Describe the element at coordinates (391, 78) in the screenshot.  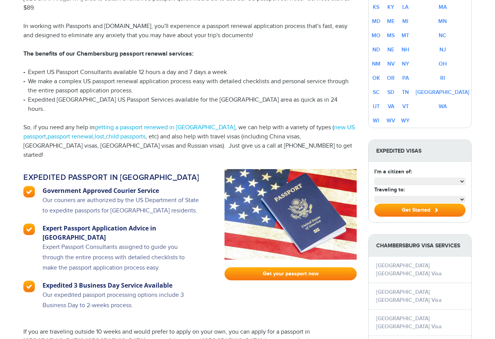
I see `a: OR` at that location.